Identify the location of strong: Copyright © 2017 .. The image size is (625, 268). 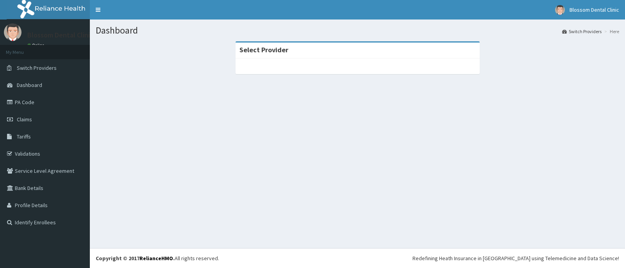
(135, 259).